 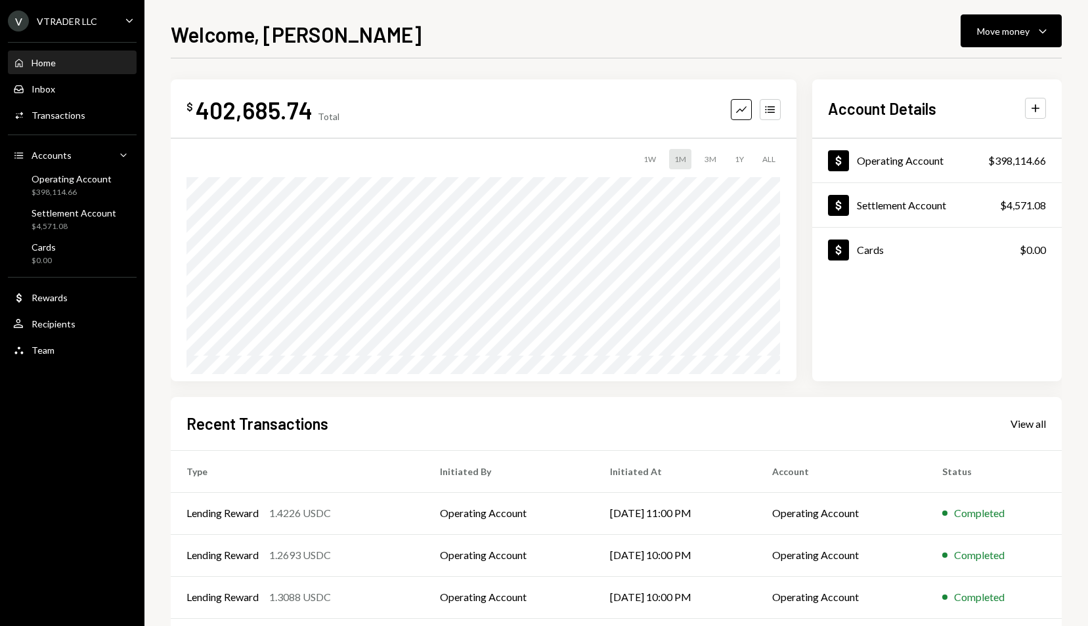 I want to click on th: Initiated By, so click(x=509, y=471).